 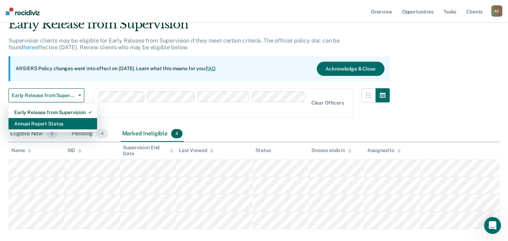 I want to click on div: Assigned to, so click(x=384, y=150).